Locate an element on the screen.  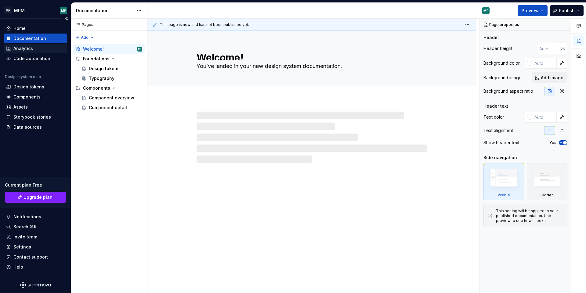
div: Component detail is located at coordinates (108, 108).